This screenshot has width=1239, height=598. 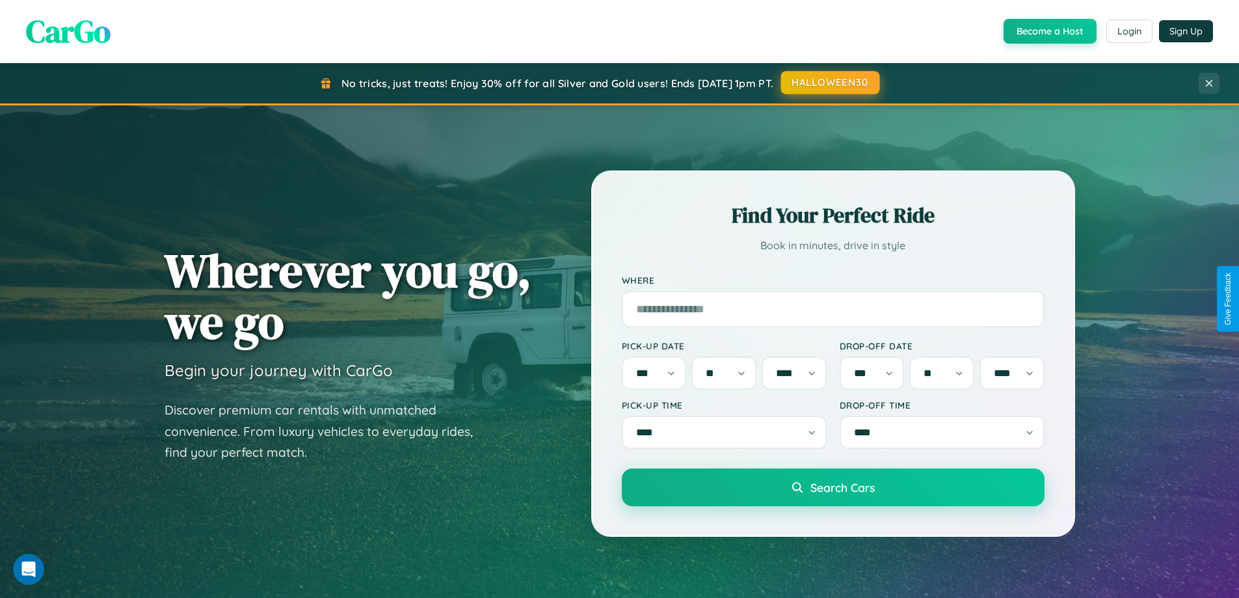 I want to click on label: Drop-off Time, so click(x=942, y=405).